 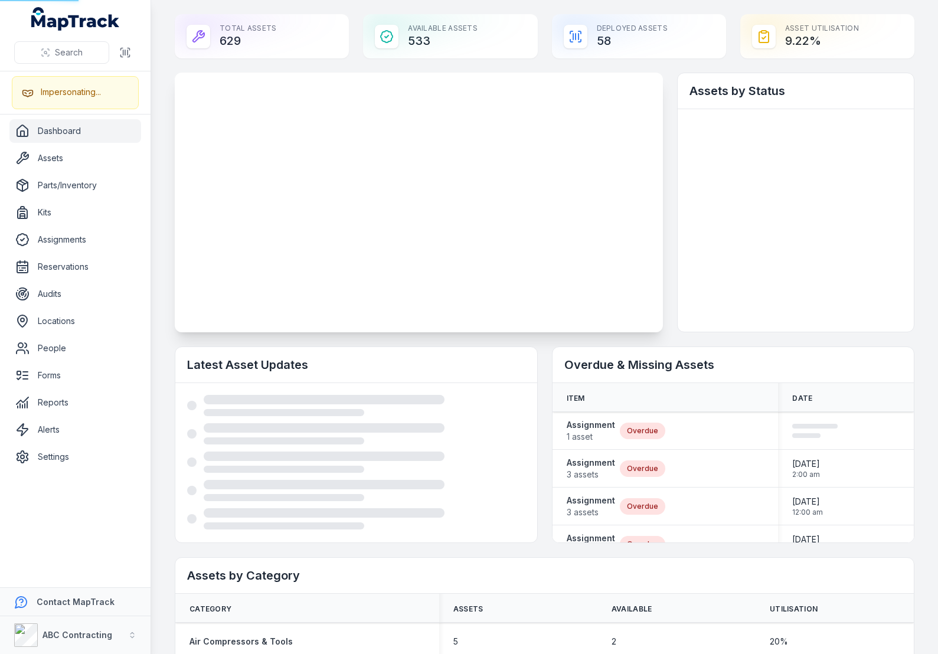 I want to click on a: MapTrack, so click(x=76, y=19).